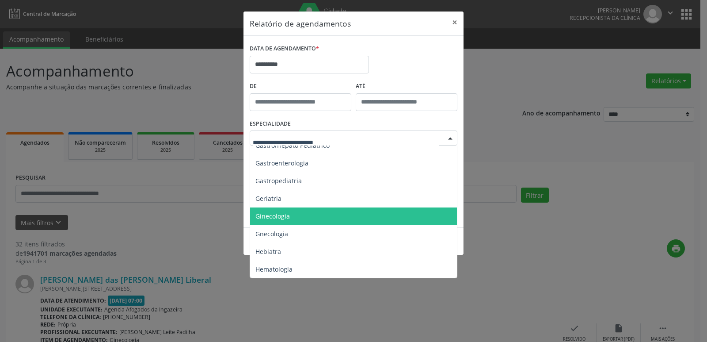 The height and width of the screenshot is (342, 707). Describe the element at coordinates (268, 251) in the screenshot. I see `span: Hebiatra` at that location.